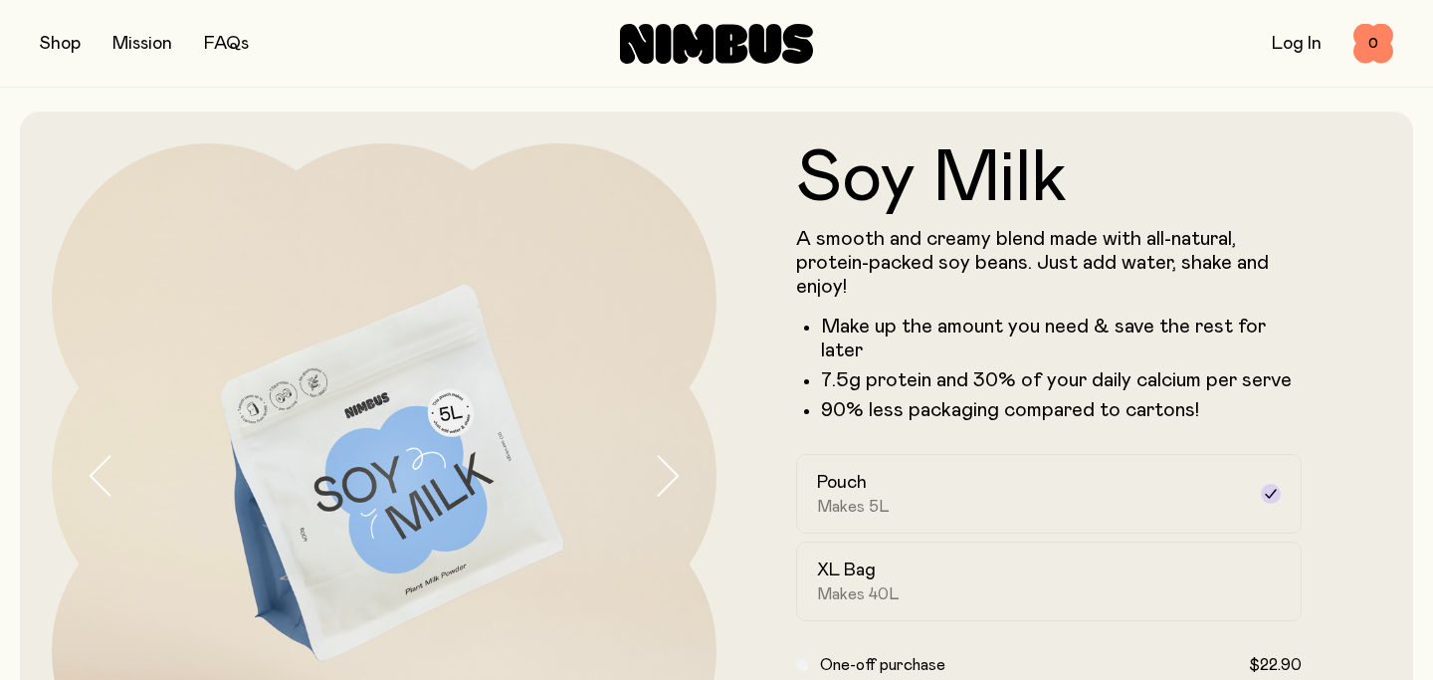 The width and height of the screenshot is (1433, 680). What do you see at coordinates (853, 507) in the screenshot?
I see `span: Makes 5L` at bounding box center [853, 507].